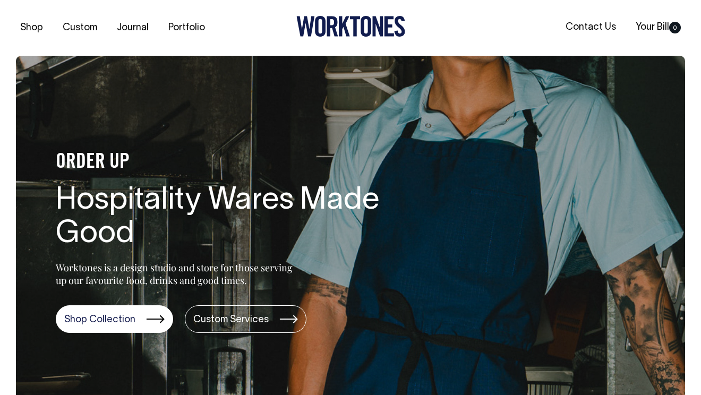 The width and height of the screenshot is (701, 395). I want to click on a: Custom, so click(80, 28).